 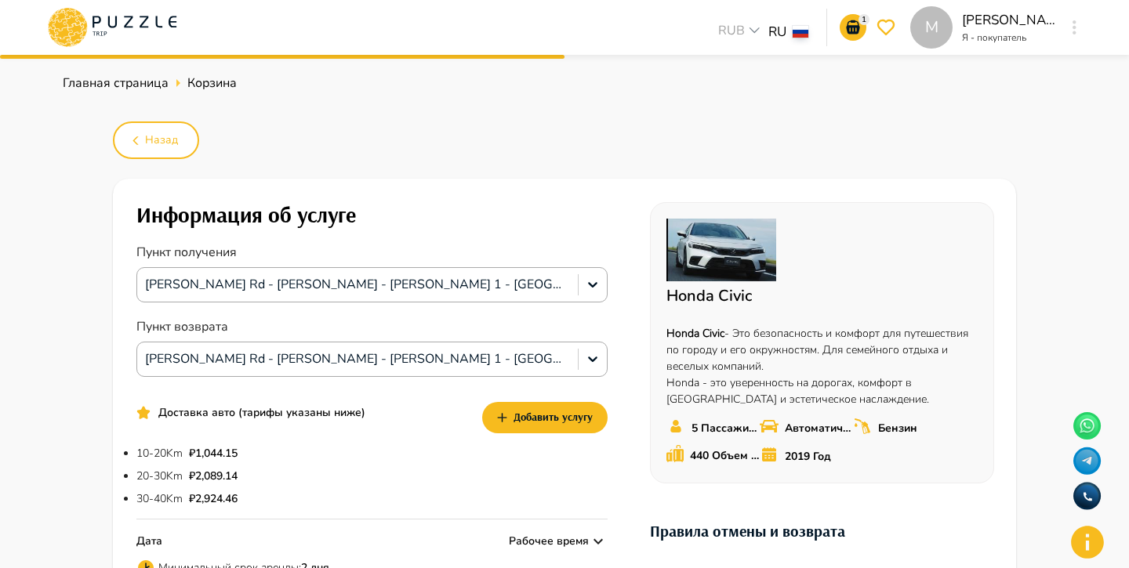 What do you see at coordinates (822, 300) in the screenshot?
I see `p: Honda Civic` at bounding box center [822, 300].